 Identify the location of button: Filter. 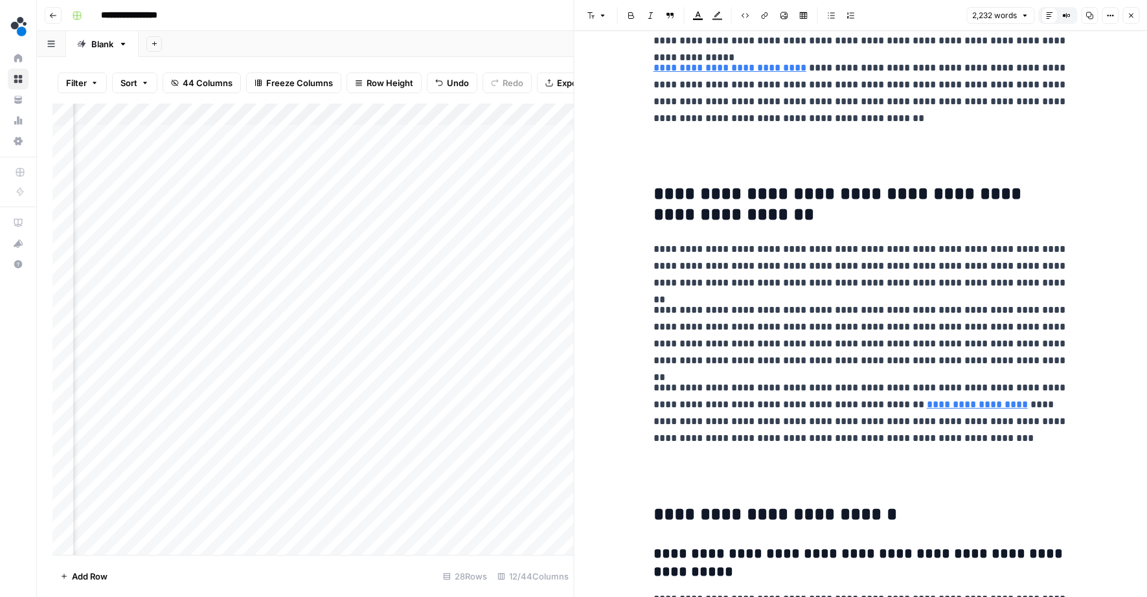
(82, 83).